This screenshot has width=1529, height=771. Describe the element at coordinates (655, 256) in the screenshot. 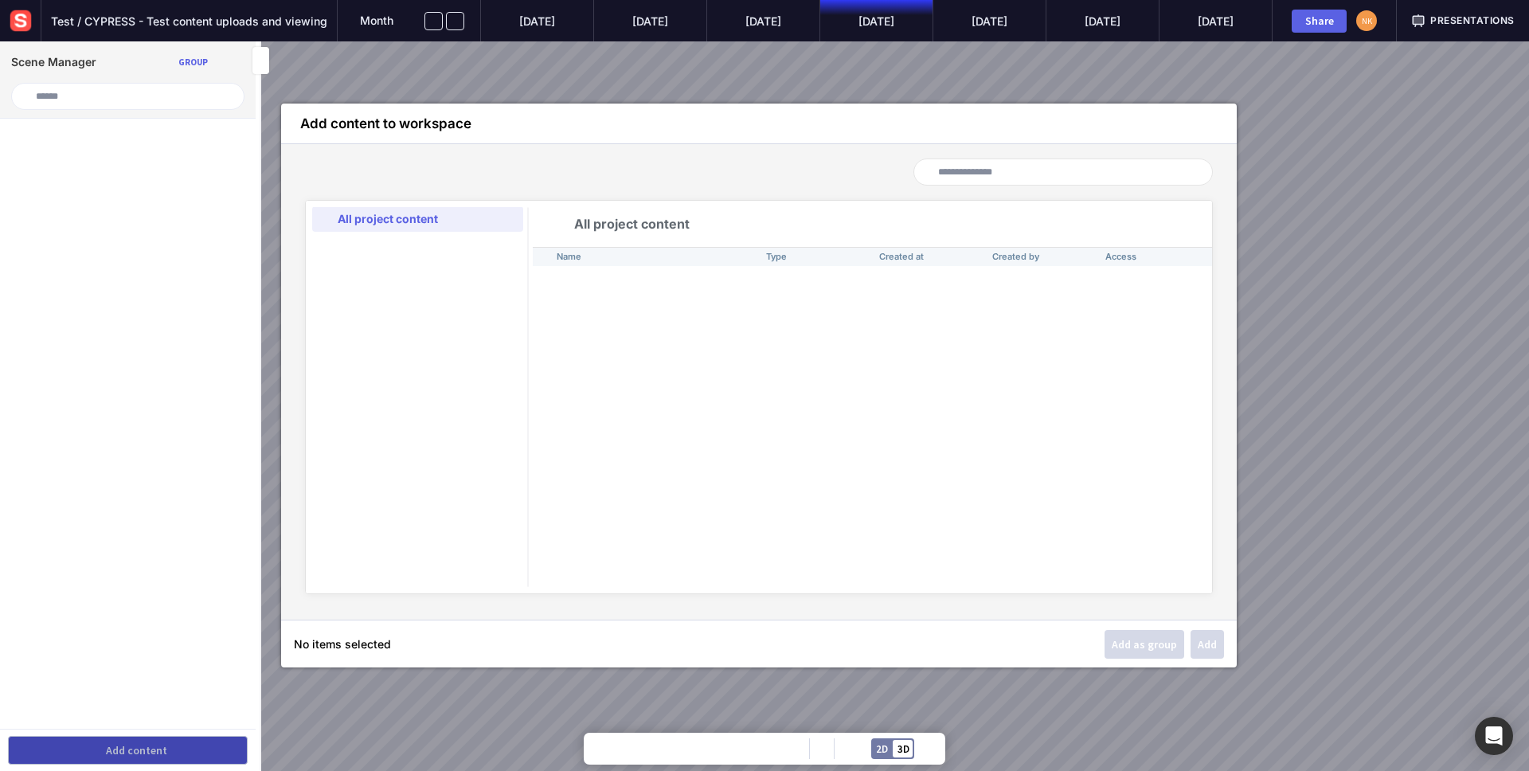

I see `th: Name` at that location.